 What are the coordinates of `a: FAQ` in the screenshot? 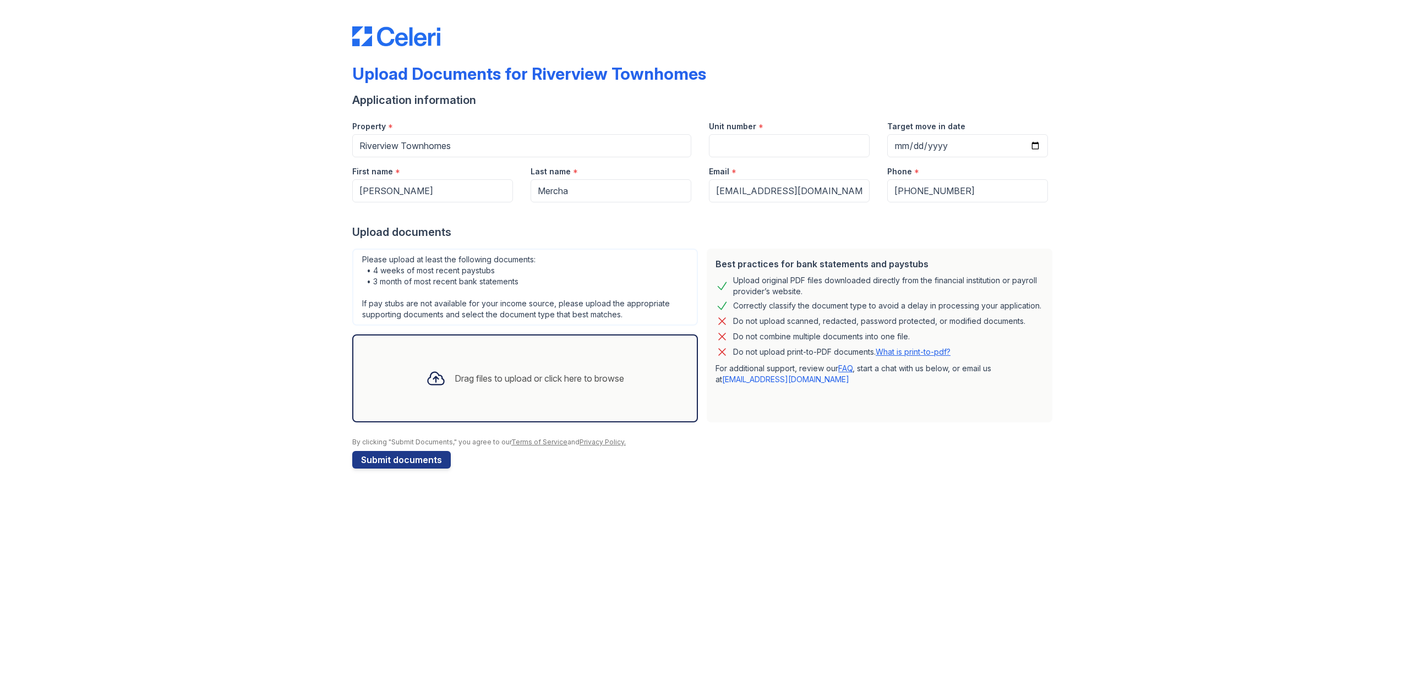 It's located at (845, 368).